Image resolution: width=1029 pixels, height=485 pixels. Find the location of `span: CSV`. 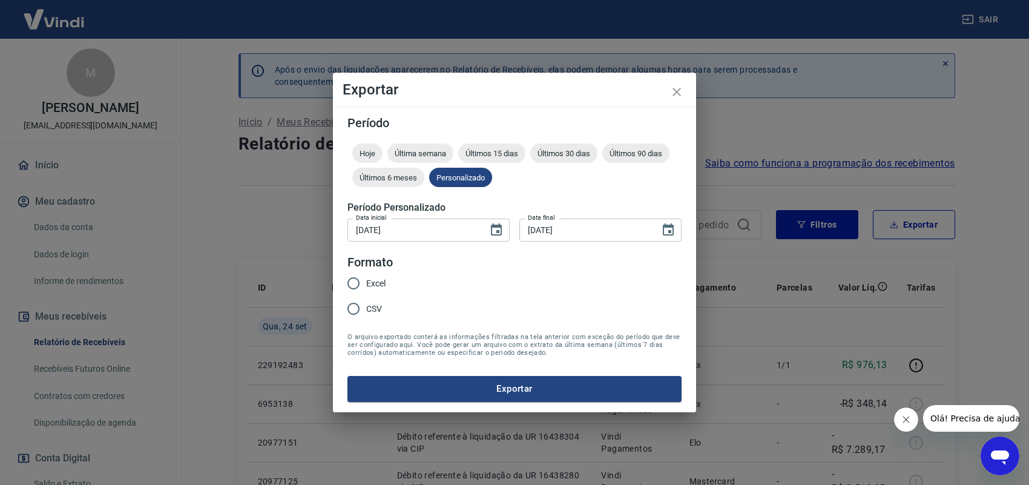

span: CSV is located at coordinates (374, 309).